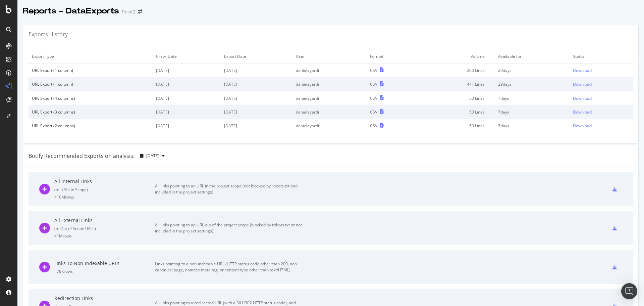 This screenshot has height=306, width=644. I want to click on td: Available for, so click(532, 56).